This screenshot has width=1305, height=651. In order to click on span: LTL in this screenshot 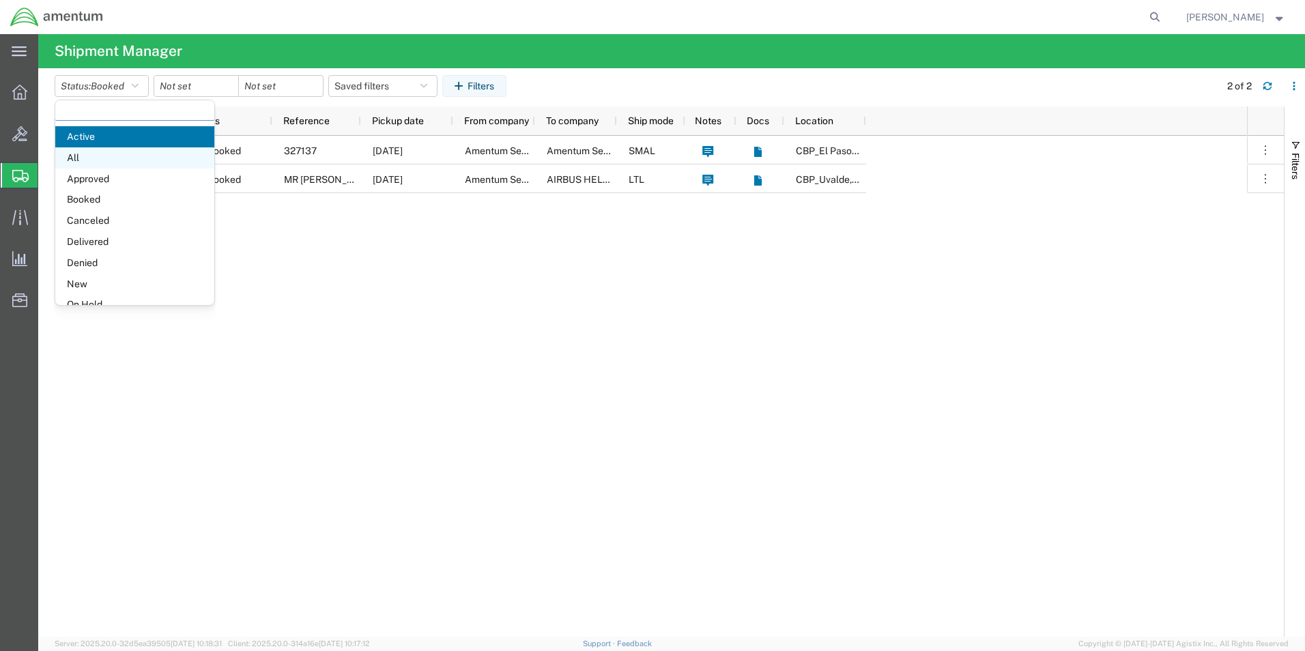, I will do `click(636, 180)`.